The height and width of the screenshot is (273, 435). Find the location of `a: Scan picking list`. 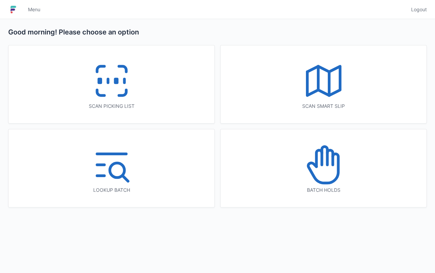

a: Scan picking list is located at coordinates (111, 84).